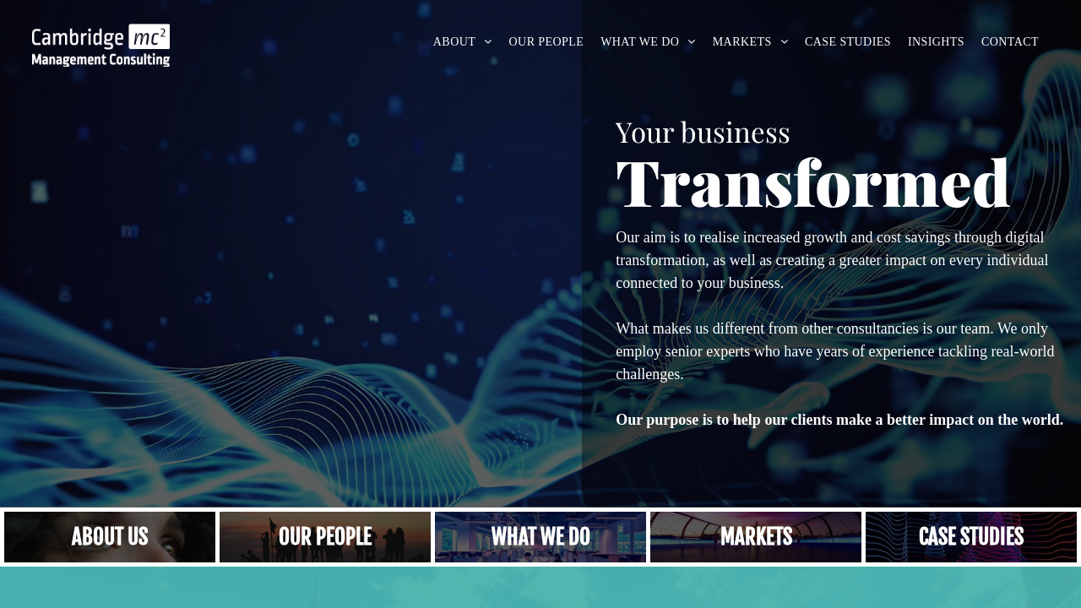 This screenshot has height=608, width=1081. I want to click on a: Close up of woman's face, centered on her eyes, so click(110, 537).